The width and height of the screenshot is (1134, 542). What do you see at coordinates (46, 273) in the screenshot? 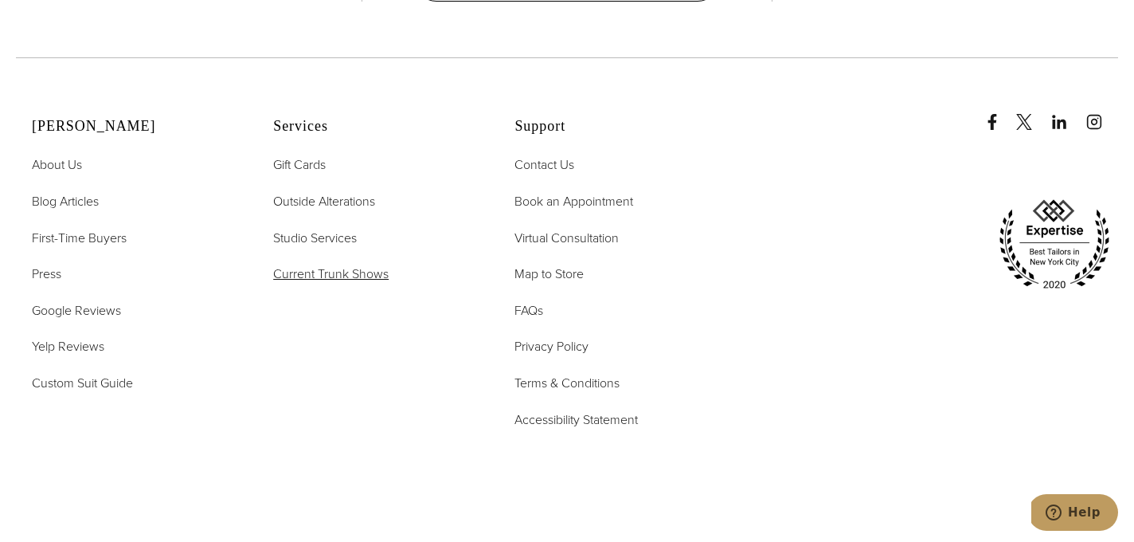
I see `span: Press` at bounding box center [46, 273].